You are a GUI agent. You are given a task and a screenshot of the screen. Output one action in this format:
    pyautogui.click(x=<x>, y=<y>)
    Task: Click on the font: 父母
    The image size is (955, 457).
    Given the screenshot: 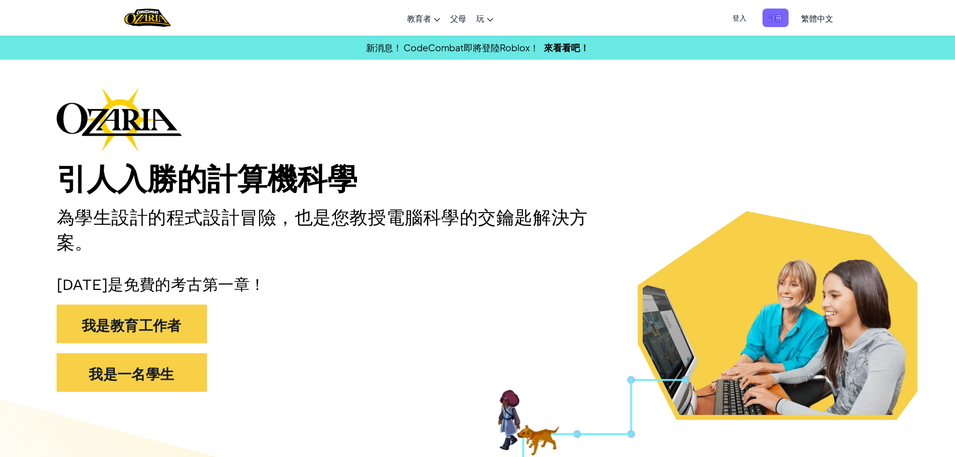 What is the action you would take?
    pyautogui.click(x=458, y=18)
    